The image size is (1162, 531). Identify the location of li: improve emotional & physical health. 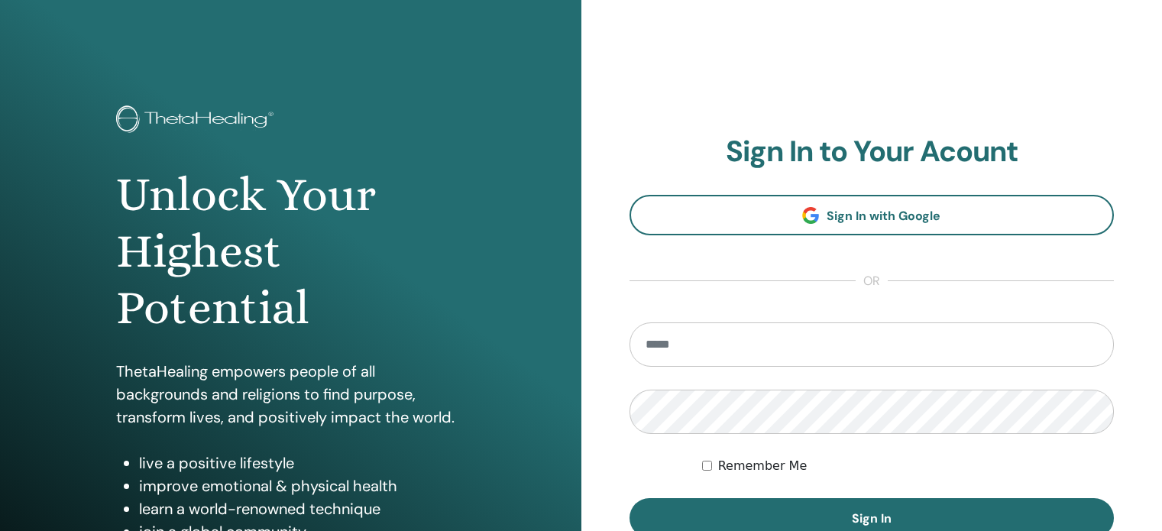
(302, 486).